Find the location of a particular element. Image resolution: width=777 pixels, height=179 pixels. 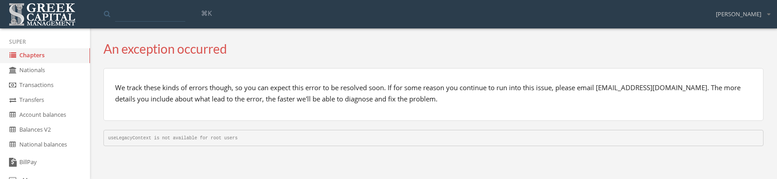

p: We track these kinds of errors though, so you can expect this error to be resolved soon. If for s... is located at coordinates (434, 93).